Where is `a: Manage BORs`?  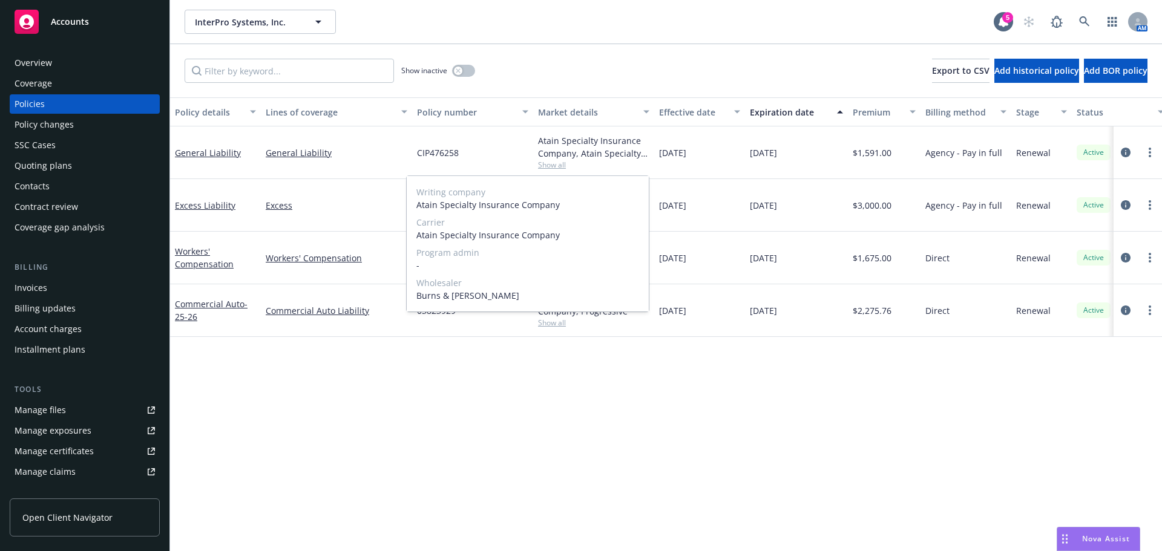 a: Manage BORs is located at coordinates (85, 492).